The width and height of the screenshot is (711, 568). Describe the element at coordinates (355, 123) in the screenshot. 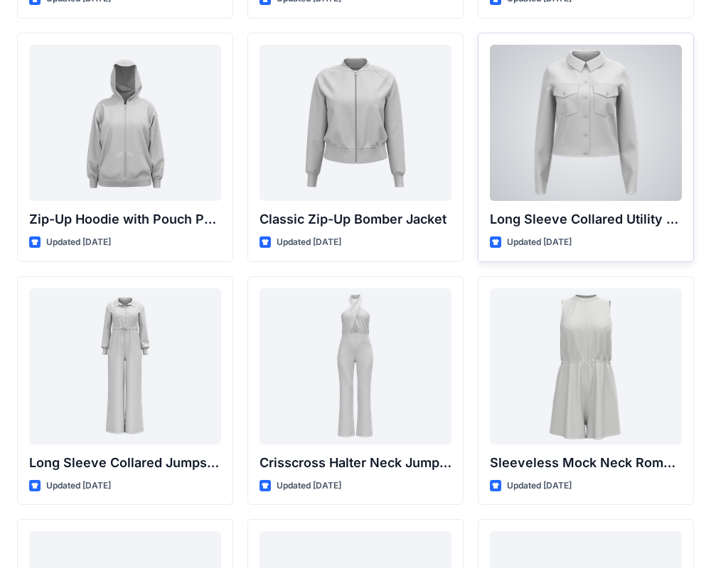

I see `a: Classic Zip-Up Bomber Jacket` at that location.